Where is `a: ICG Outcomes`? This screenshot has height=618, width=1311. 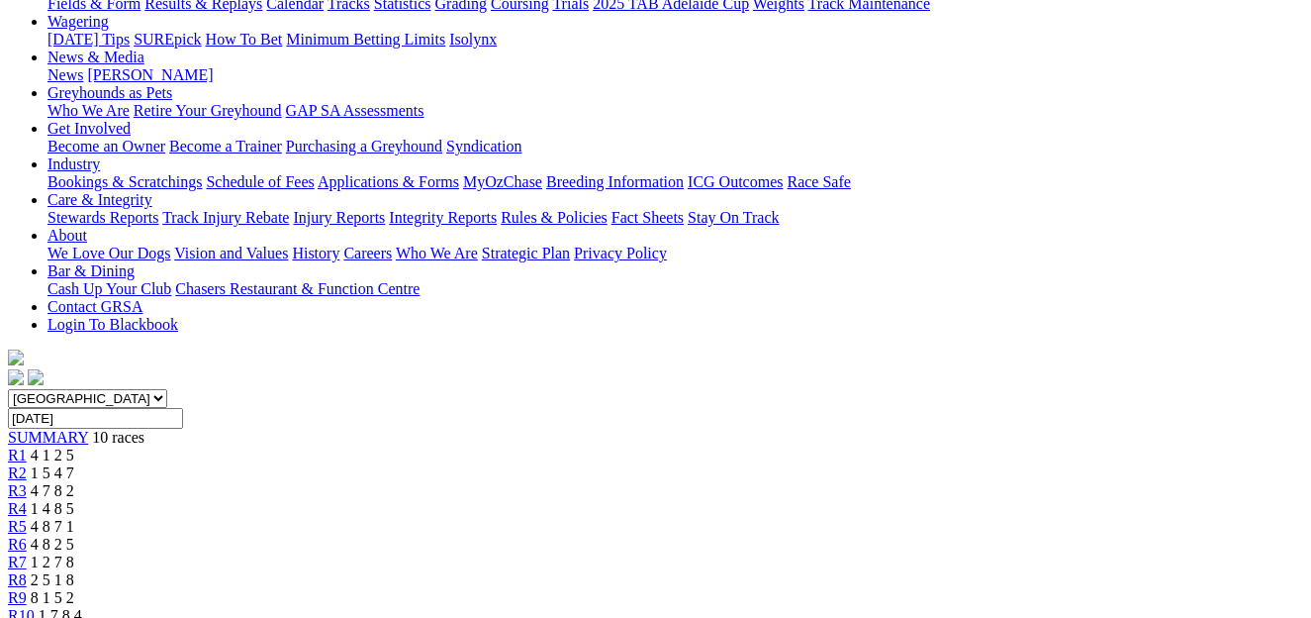 a: ICG Outcomes is located at coordinates (735, 181).